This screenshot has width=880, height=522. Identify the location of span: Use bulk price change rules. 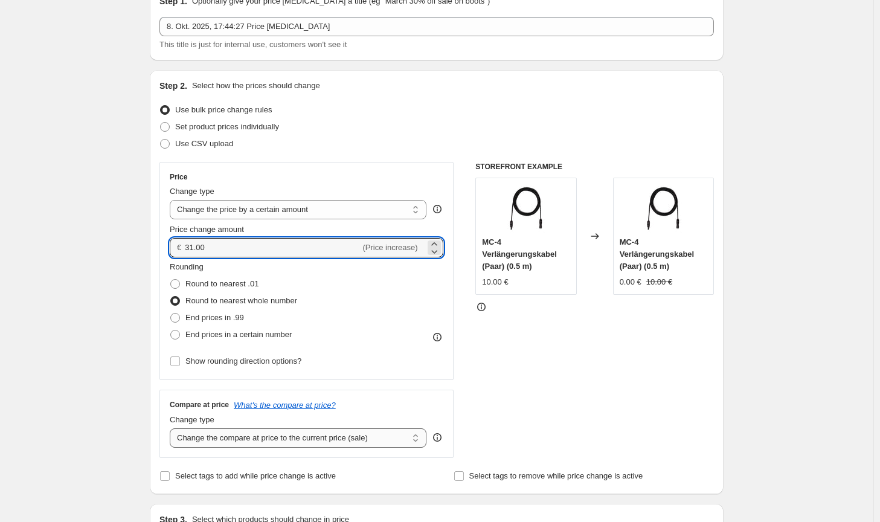
(224, 109).